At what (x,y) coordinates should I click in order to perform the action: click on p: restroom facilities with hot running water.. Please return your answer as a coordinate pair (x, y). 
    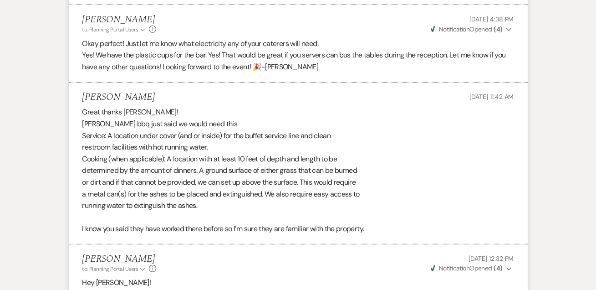
    Looking at the image, I should click on (298, 147).